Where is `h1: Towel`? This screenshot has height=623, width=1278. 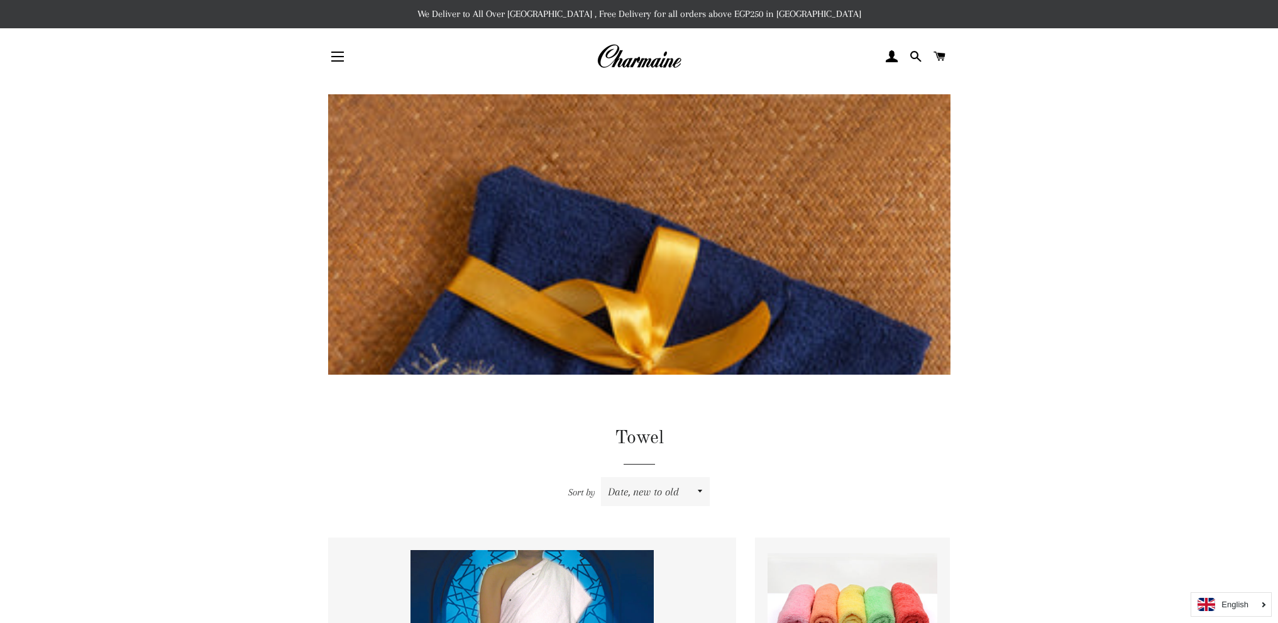 h1: Towel is located at coordinates (640, 438).